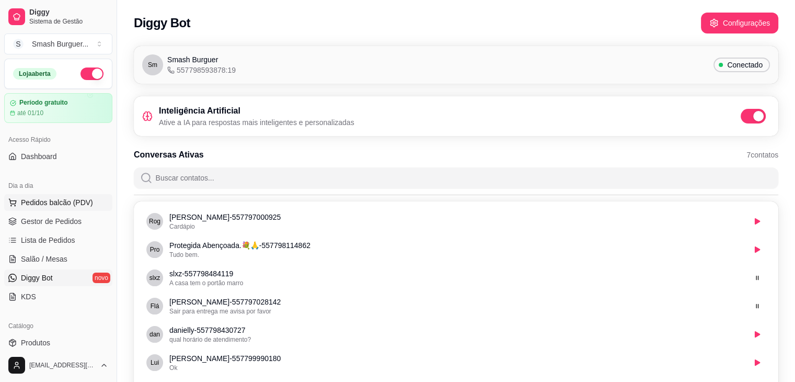 The width and height of the screenshot is (795, 382). I want to click on button: Configurações, so click(740, 23).